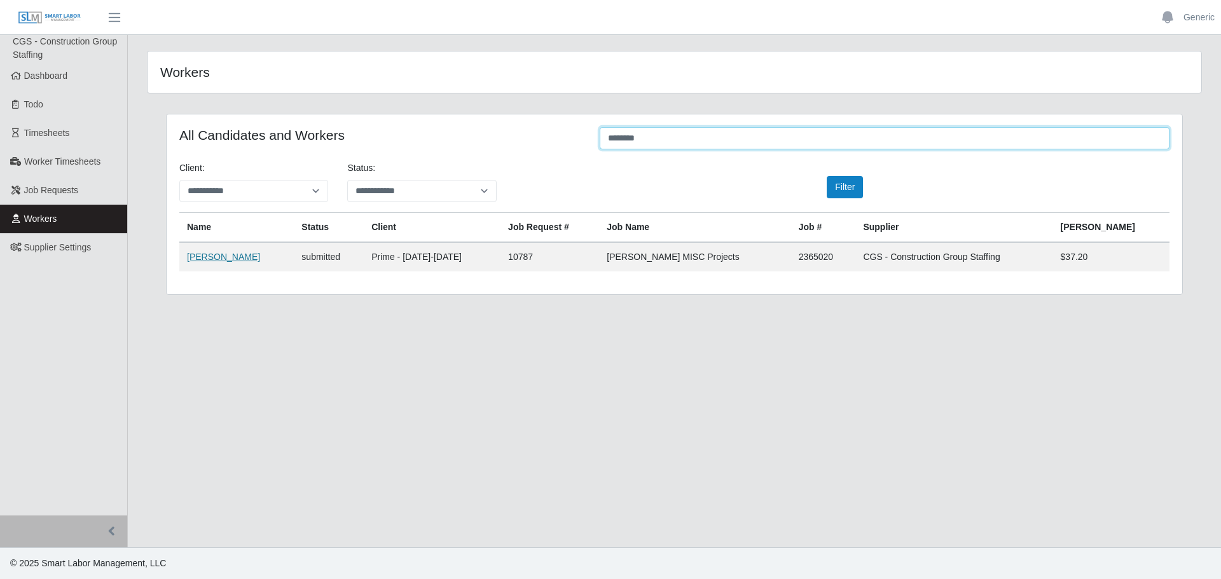 The width and height of the screenshot is (1221, 579). What do you see at coordinates (380, 135) in the screenshot?
I see `h4: All Candidates and Workers` at bounding box center [380, 135].